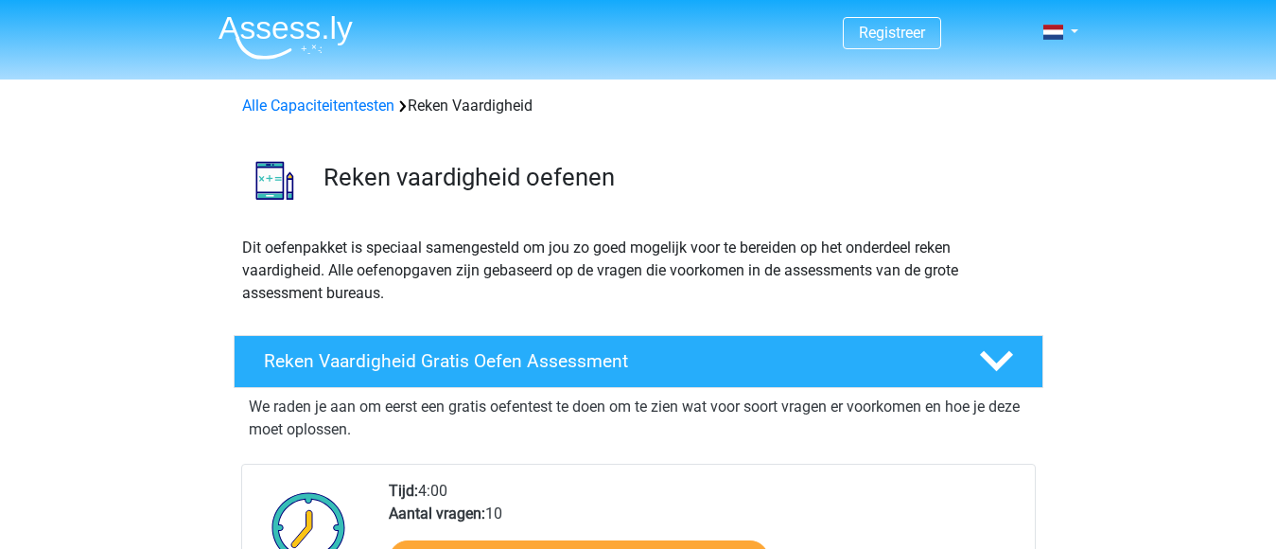 This screenshot has width=1276, height=549. What do you see at coordinates (274, 180) in the screenshot?
I see `img: reken vaardigheid` at bounding box center [274, 180].